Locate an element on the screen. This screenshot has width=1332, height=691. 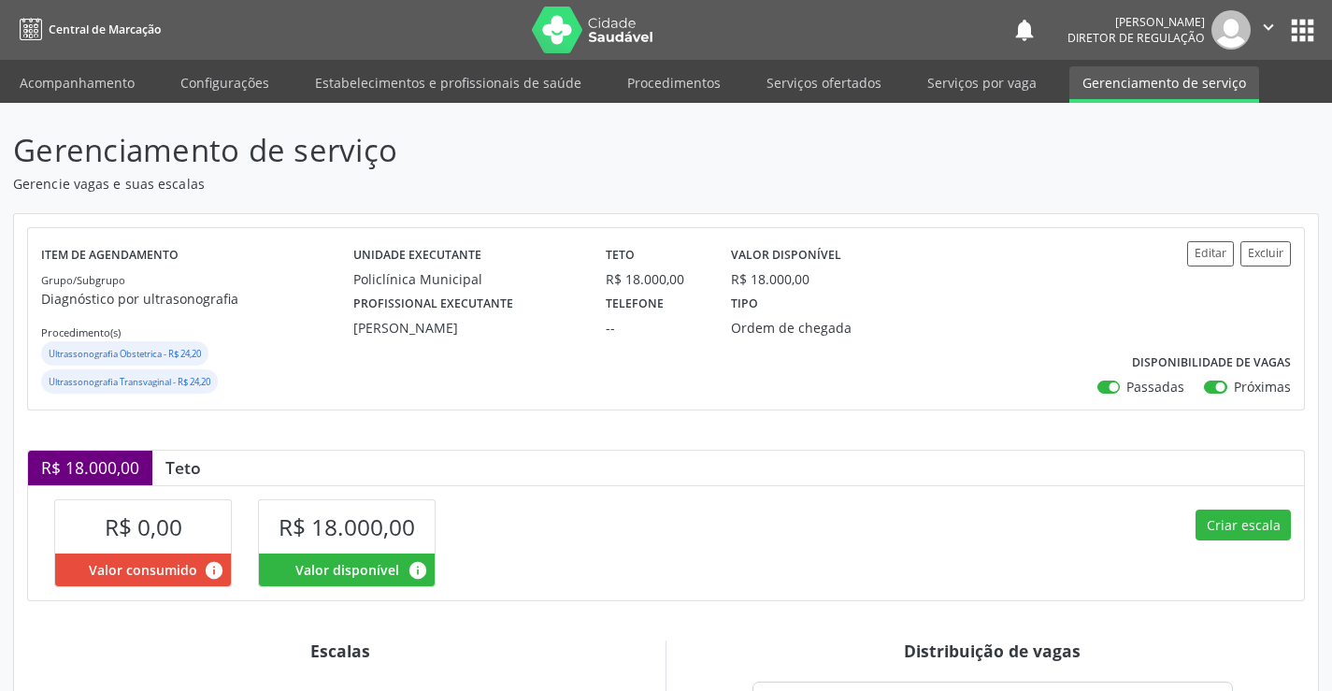
a: Serviços ofertados is located at coordinates (823, 82).